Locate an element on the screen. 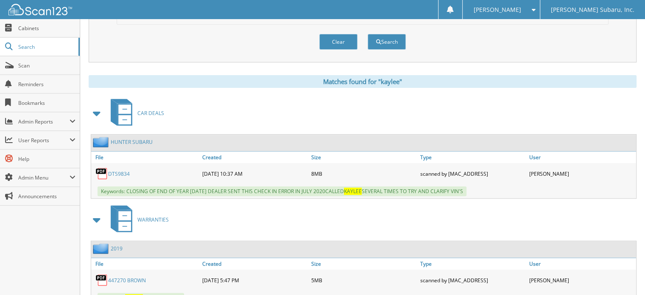  a: HUNTER SUBARU is located at coordinates (132, 142).